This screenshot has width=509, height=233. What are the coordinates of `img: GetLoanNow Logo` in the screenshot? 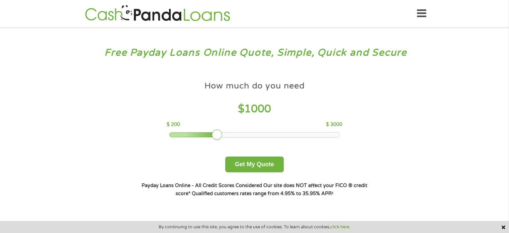 It's located at (158, 13).